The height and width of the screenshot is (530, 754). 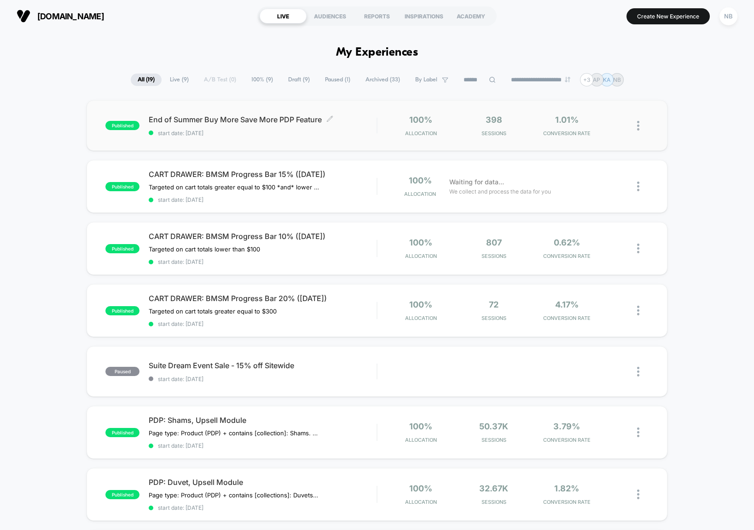 I want to click on div: AUDIENCES, so click(x=330, y=16).